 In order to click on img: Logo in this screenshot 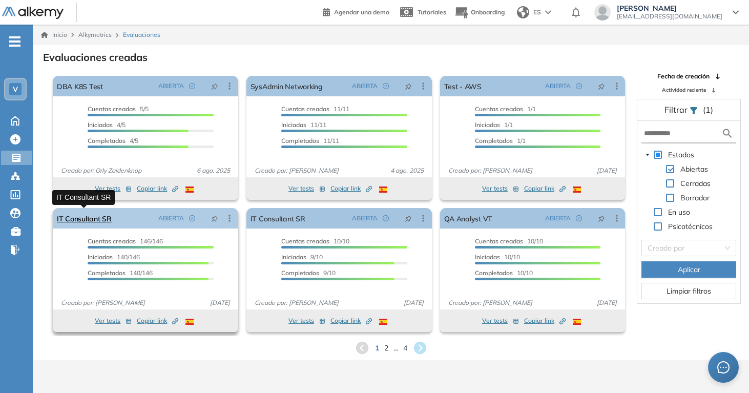, I will do `click(33, 13)`.